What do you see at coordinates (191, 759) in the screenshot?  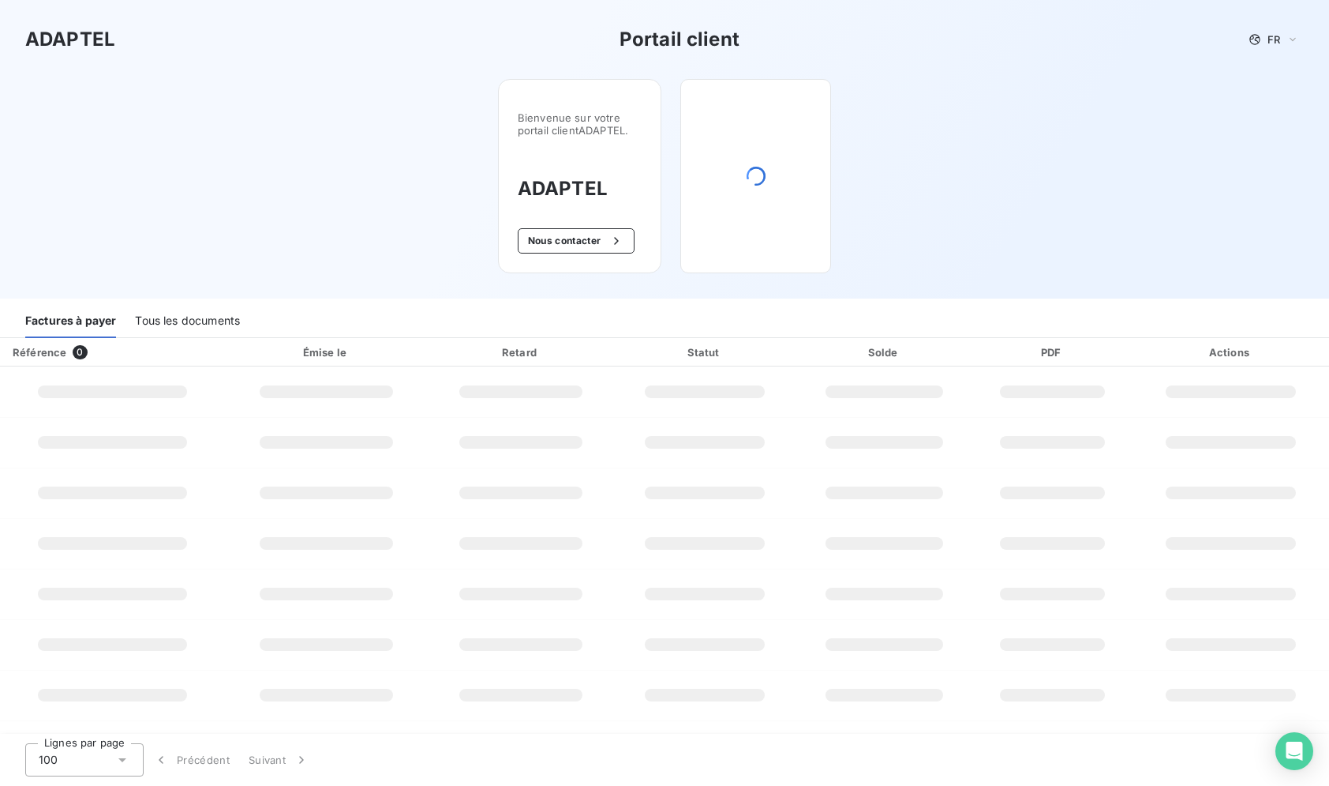 I see `button: Précédent` at bounding box center [191, 759].